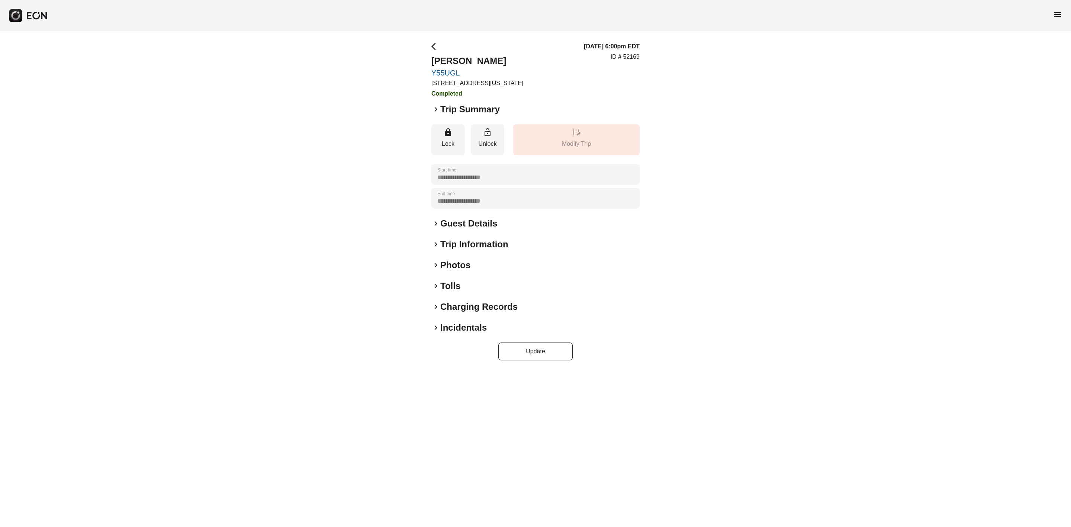 The height and width of the screenshot is (527, 1071). I want to click on h3: Completed, so click(477, 94).